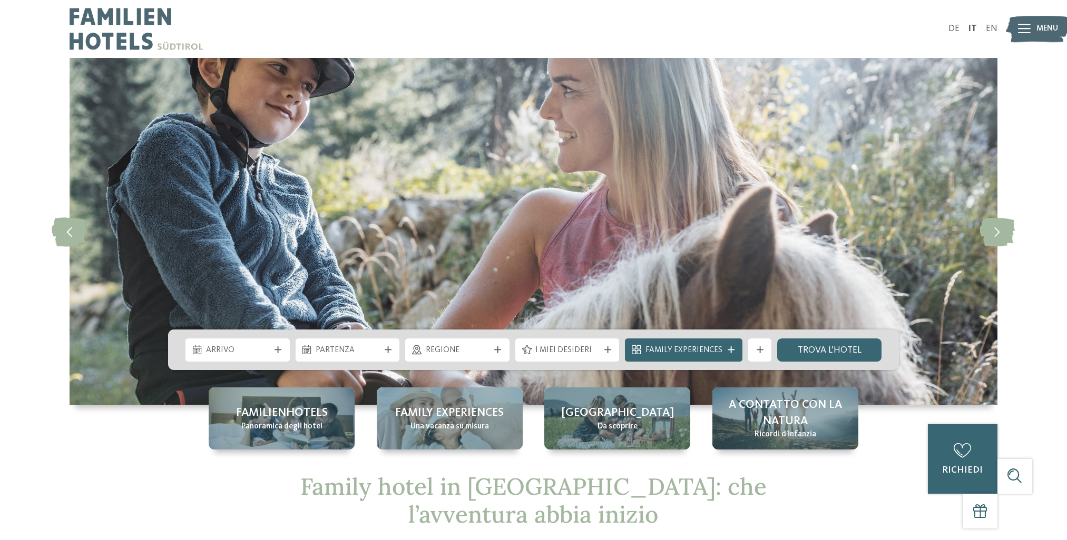  I want to click on span: A contatto con la natura, so click(785, 414).